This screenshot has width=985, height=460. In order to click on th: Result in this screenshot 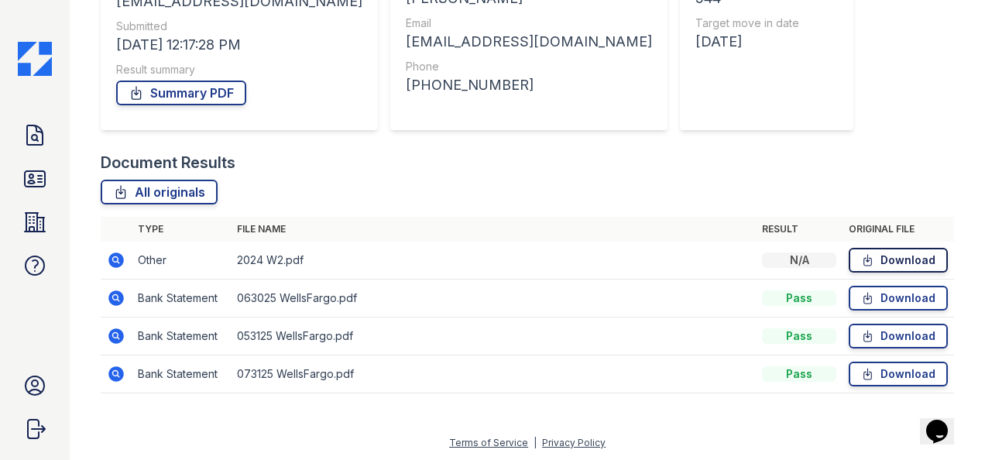, I will do `click(799, 229)`.